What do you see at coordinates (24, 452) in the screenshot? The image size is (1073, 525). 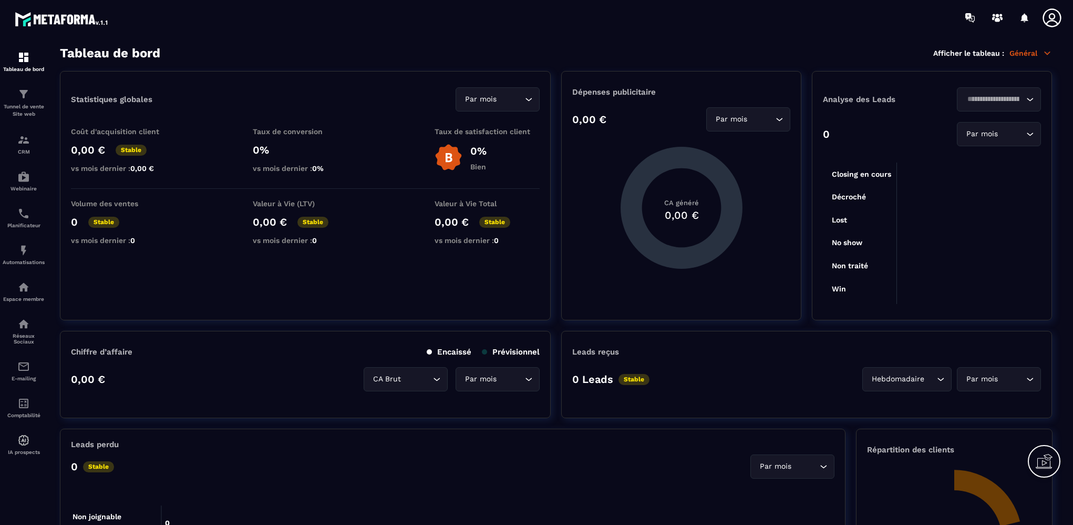 I see `p: IA prospects` at bounding box center [24, 452].